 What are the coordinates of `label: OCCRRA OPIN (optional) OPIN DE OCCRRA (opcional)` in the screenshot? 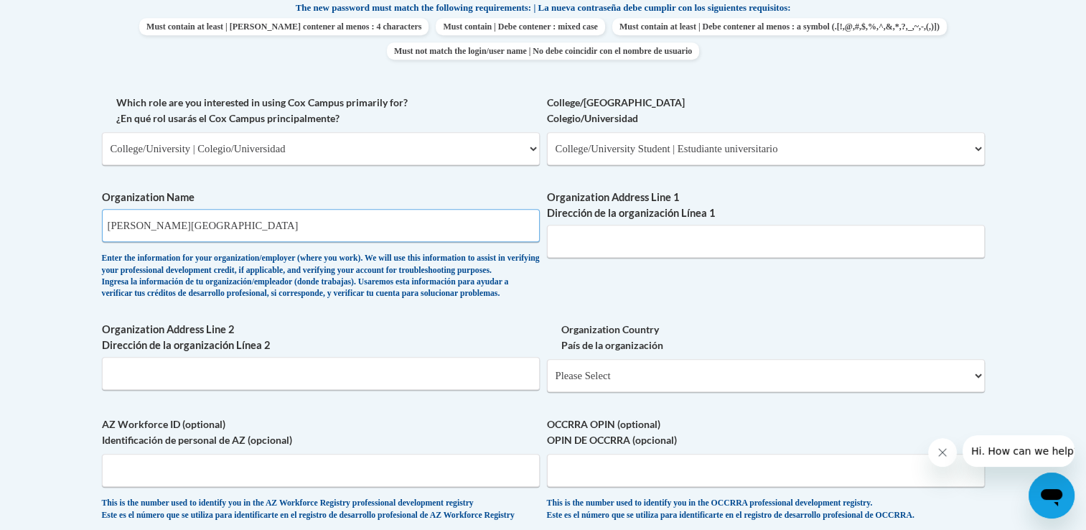 It's located at (766, 432).